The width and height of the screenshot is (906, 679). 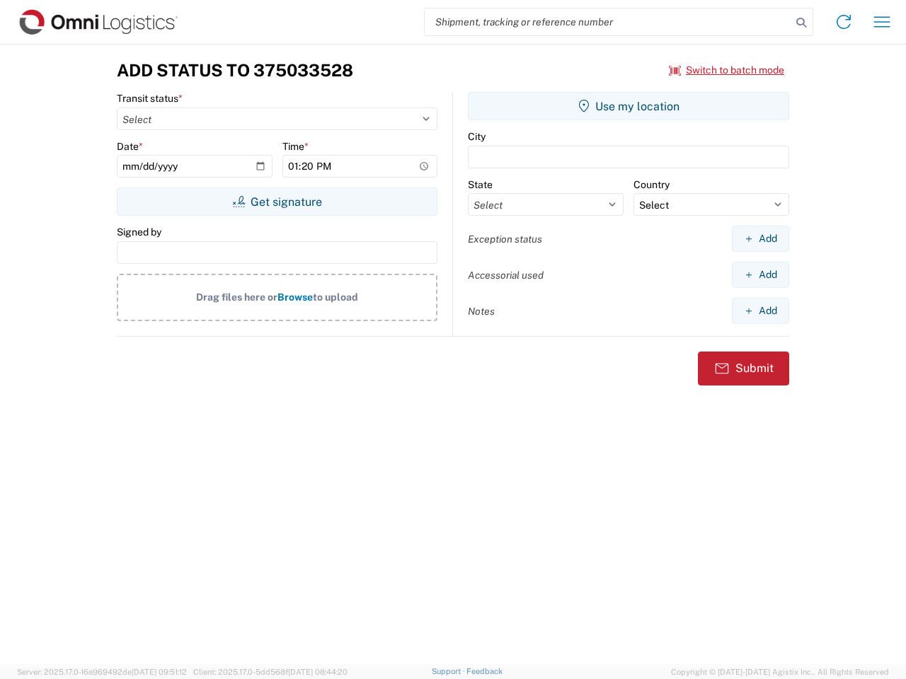 I want to click on button: Submit, so click(x=743, y=369).